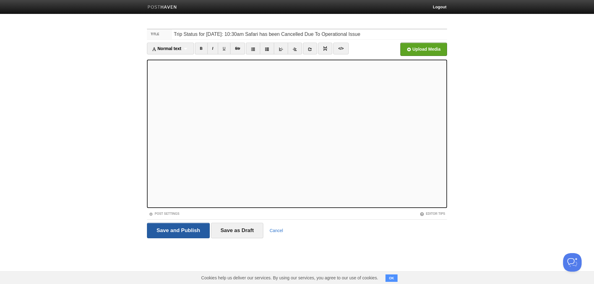  What do you see at coordinates (237, 49) in the screenshot?
I see `del: Str` at bounding box center [237, 49].